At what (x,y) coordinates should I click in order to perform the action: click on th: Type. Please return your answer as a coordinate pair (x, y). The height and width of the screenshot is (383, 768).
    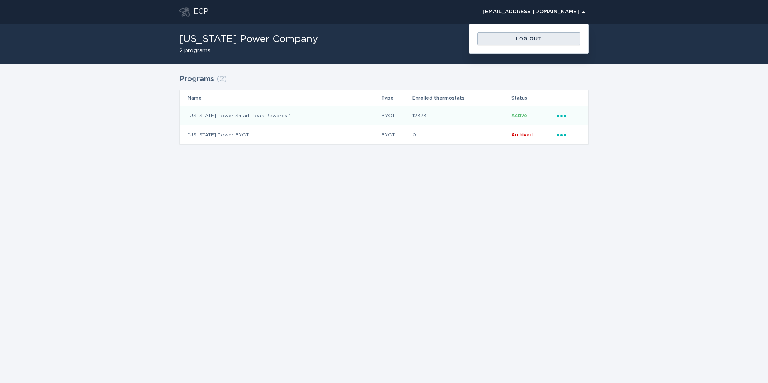
    Looking at the image, I should click on (397, 98).